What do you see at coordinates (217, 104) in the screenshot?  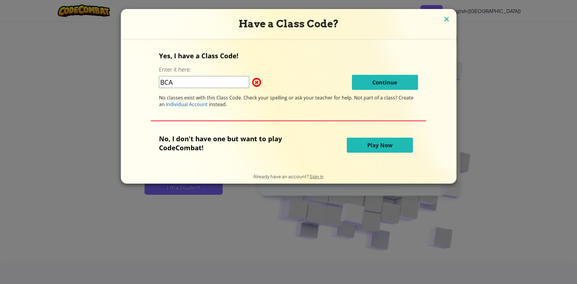 I see `span: instead.` at bounding box center [217, 104].